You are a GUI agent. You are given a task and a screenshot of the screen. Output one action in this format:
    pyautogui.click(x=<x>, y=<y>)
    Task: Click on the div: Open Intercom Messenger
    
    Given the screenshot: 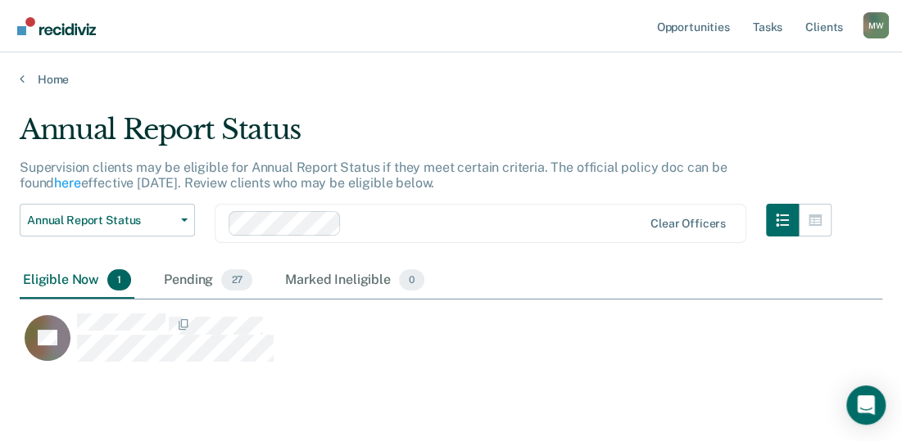 What is the action you would take?
    pyautogui.click(x=866, y=405)
    